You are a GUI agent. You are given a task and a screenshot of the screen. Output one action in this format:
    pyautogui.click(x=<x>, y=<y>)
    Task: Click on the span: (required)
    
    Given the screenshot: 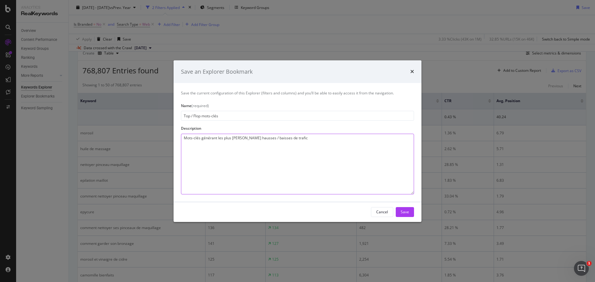 What is the action you would take?
    pyautogui.click(x=200, y=106)
    